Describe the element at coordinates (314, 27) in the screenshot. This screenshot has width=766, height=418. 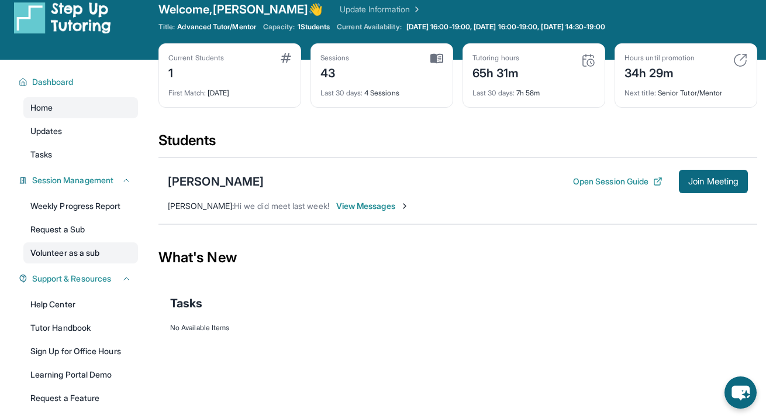
I see `span: 1 Students` at that location.